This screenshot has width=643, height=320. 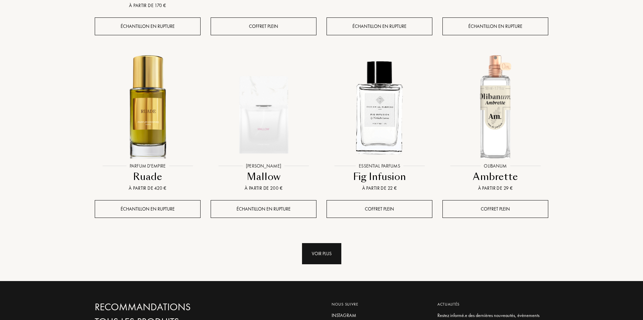 I want to click on div: Actualités, so click(x=490, y=304).